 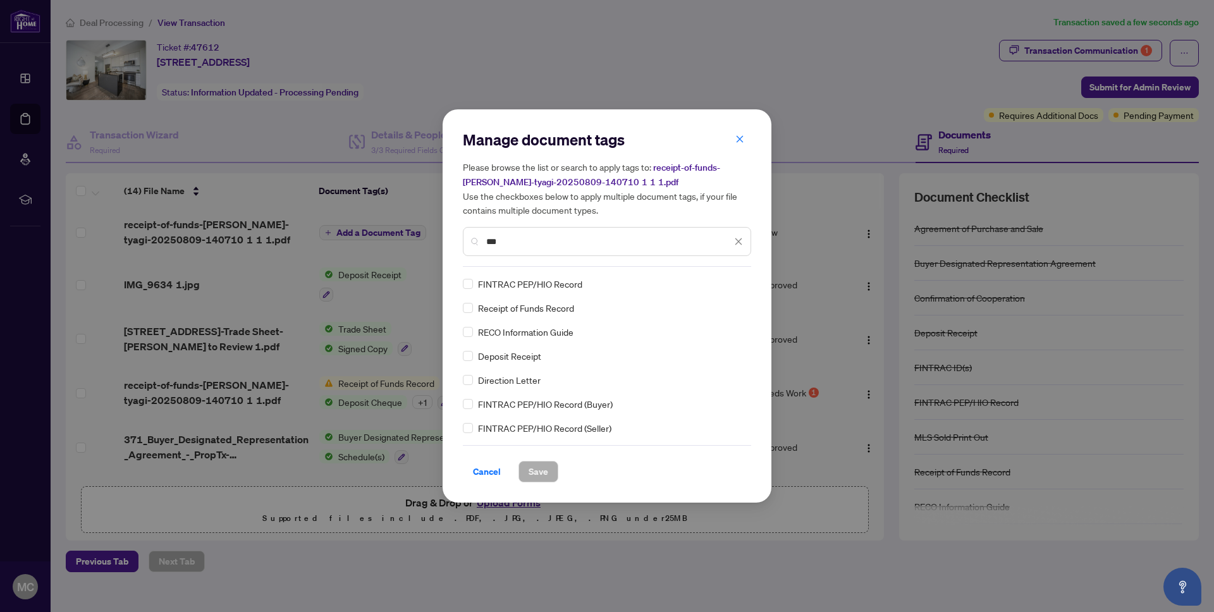 I want to click on span: FINTRAC PEP/HIO Record, so click(x=530, y=284).